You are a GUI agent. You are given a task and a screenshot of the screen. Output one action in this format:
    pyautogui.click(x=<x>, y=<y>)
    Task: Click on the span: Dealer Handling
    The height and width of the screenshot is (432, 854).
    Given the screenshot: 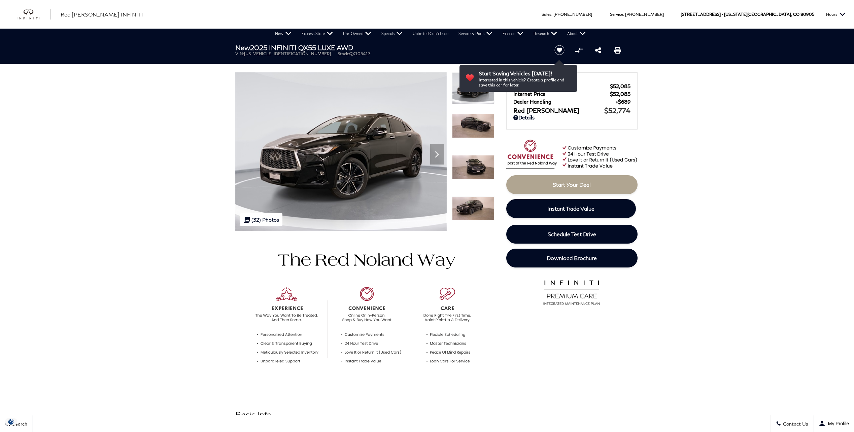 What is the action you would take?
    pyautogui.click(x=564, y=102)
    